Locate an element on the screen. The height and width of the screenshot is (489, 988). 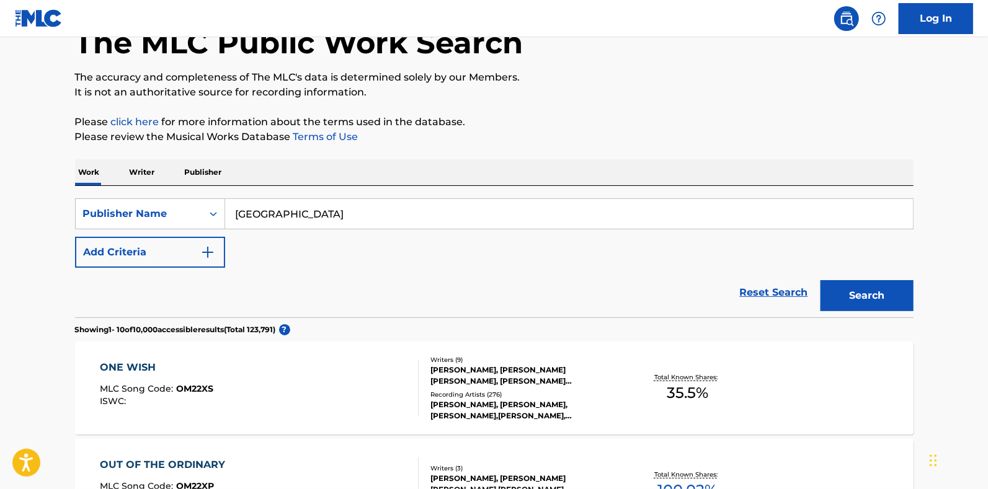
img: search is located at coordinates (847, 19).